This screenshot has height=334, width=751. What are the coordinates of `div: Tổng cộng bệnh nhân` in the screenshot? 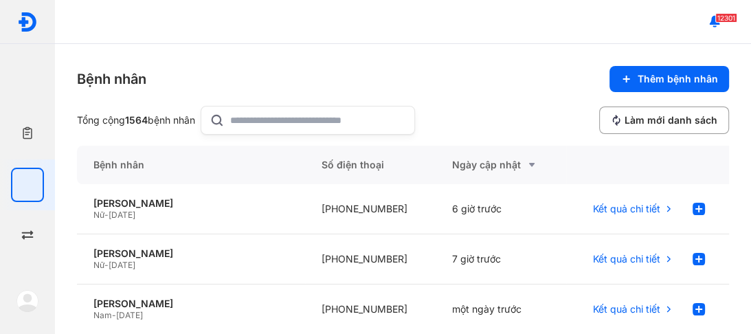 It's located at (136, 120).